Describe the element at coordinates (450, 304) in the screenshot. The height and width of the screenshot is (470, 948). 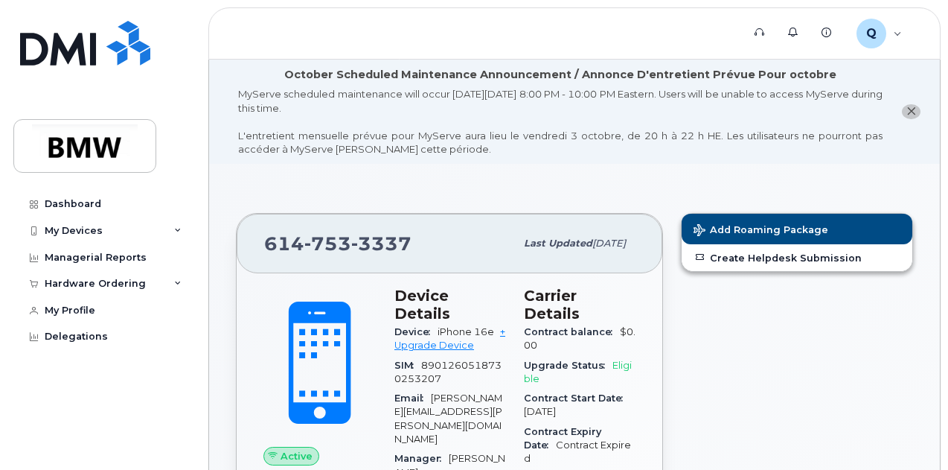
I see `h3: Device Details` at that location.